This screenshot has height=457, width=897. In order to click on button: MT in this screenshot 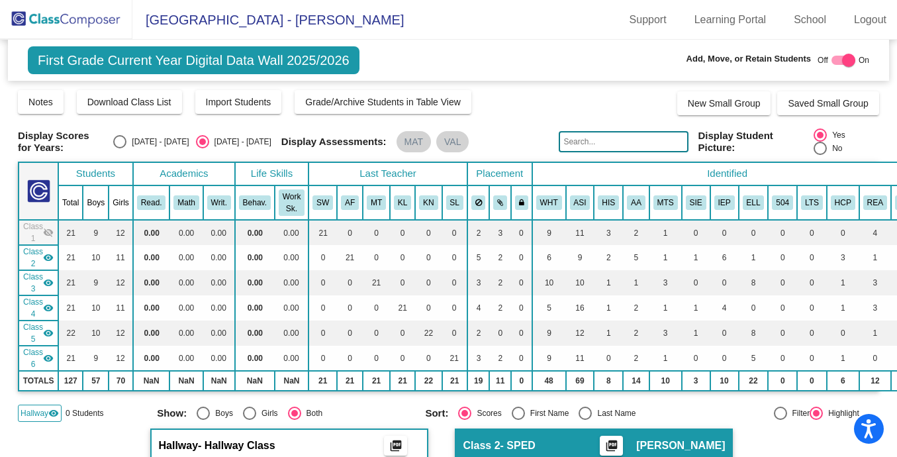, I will do `click(376, 203)`.